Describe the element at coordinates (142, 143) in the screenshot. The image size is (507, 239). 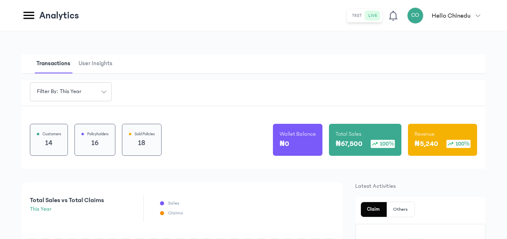
I see `p: 18` at that location.